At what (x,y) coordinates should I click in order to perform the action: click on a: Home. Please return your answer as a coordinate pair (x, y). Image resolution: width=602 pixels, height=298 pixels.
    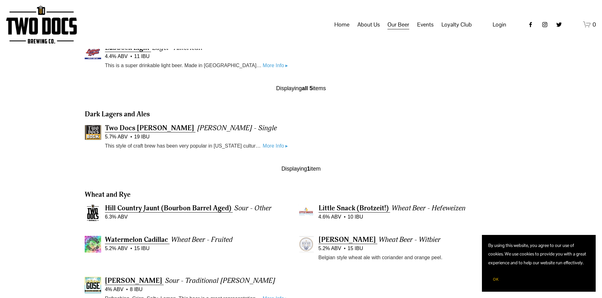
    Looking at the image, I should click on (342, 25).